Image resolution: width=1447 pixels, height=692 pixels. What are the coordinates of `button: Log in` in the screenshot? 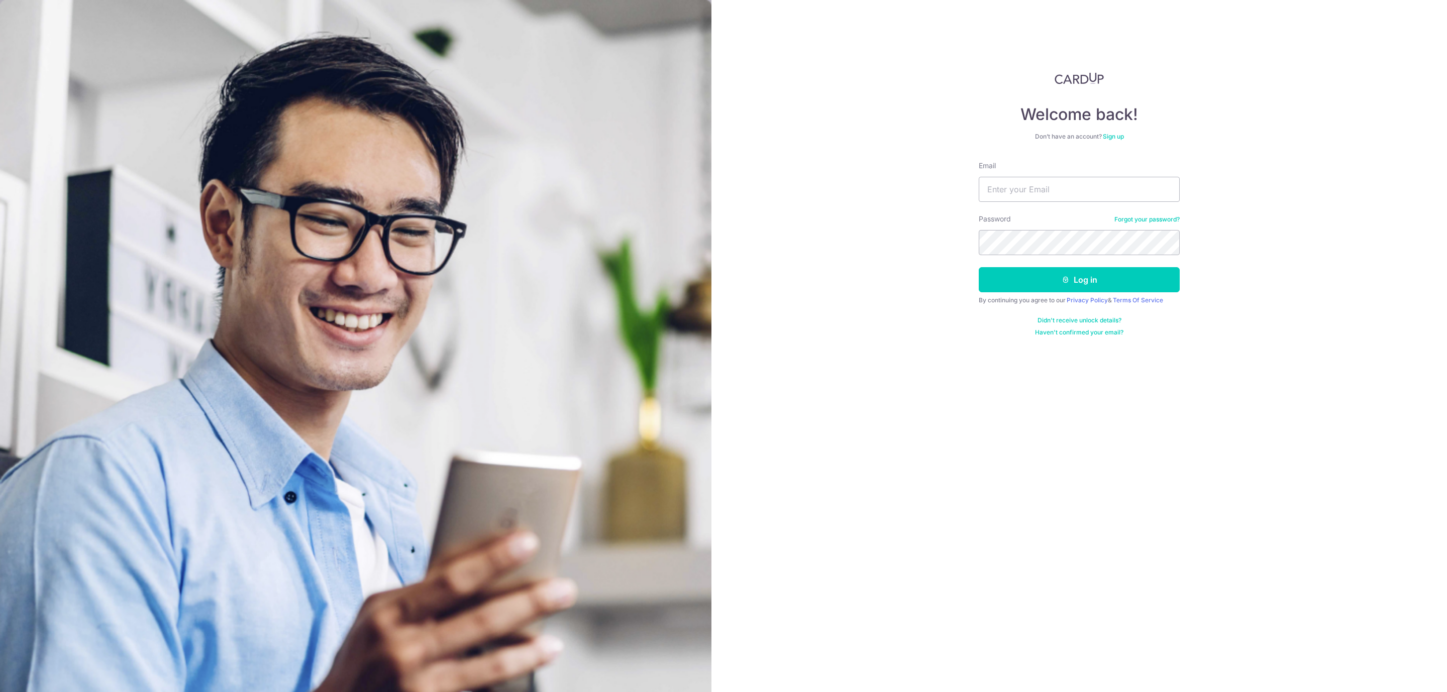 It's located at (1079, 280).